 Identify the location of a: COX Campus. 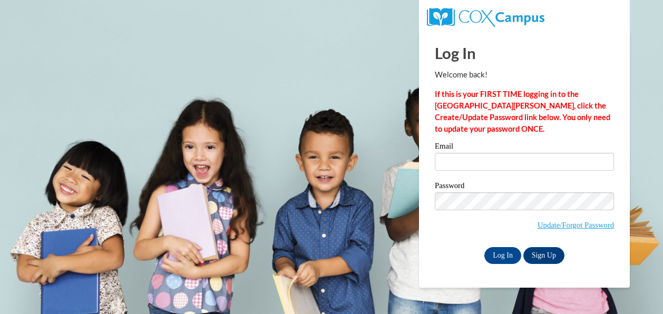
(486, 16).